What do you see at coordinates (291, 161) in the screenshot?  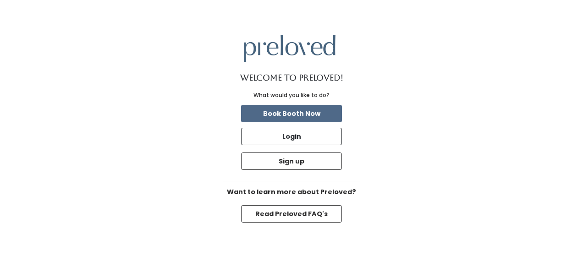 I see `button: Sign up` at bounding box center [291, 161].